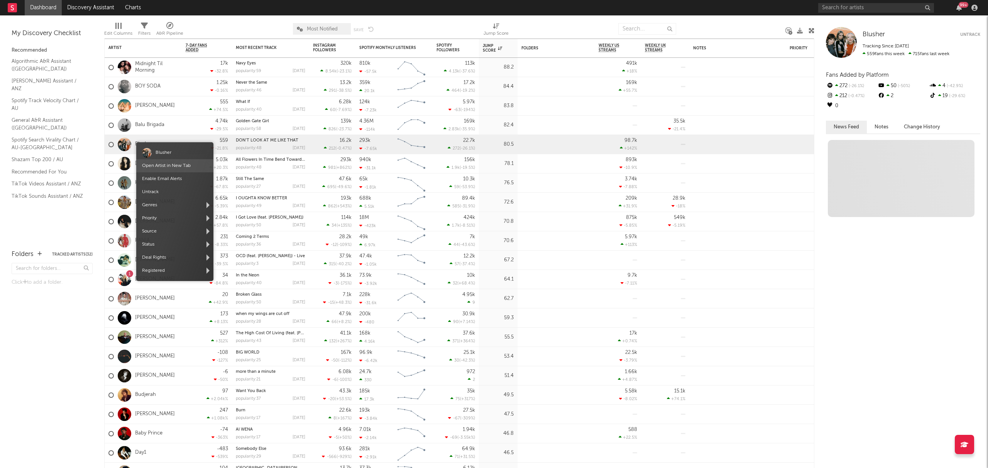 This screenshot has width=988, height=468. Describe the element at coordinates (467, 226) in the screenshot. I see `span: -8.51 %` at that location.